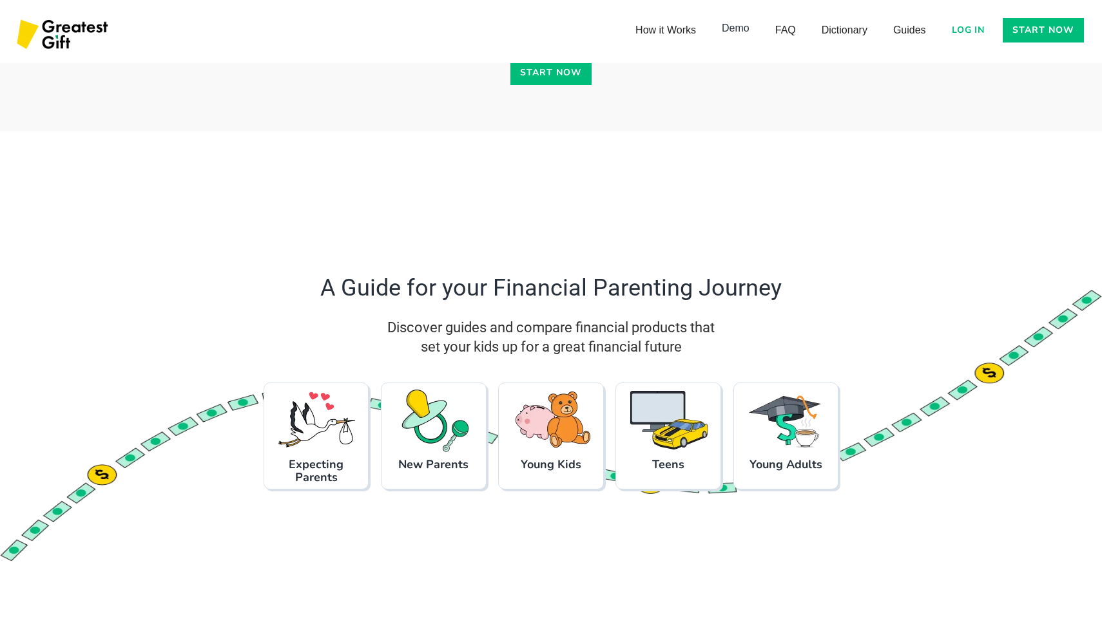  Describe the element at coordinates (668, 465) in the screenshot. I see `h3: Teens` at that location.